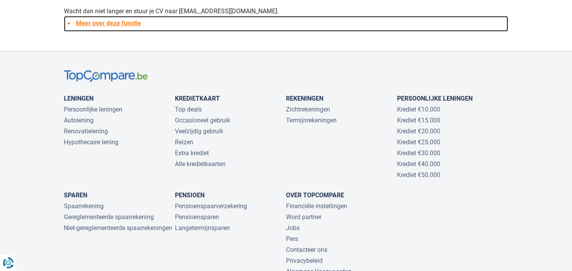  I want to click on a: Reizen, so click(184, 142).